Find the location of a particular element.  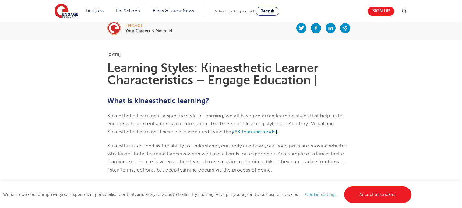

h2: What is kinaesthetic learning? is located at coordinates (231, 101).